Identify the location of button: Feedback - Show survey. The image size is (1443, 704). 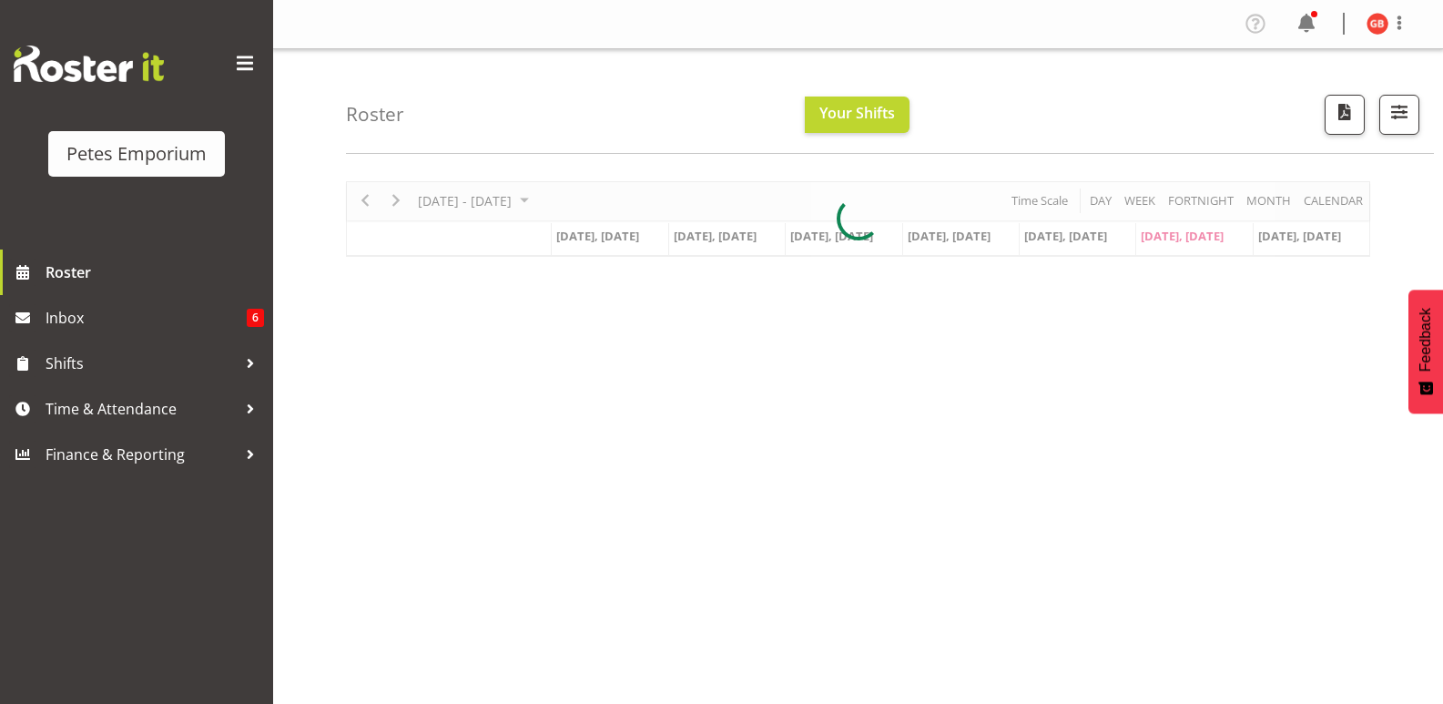
(1426, 351).